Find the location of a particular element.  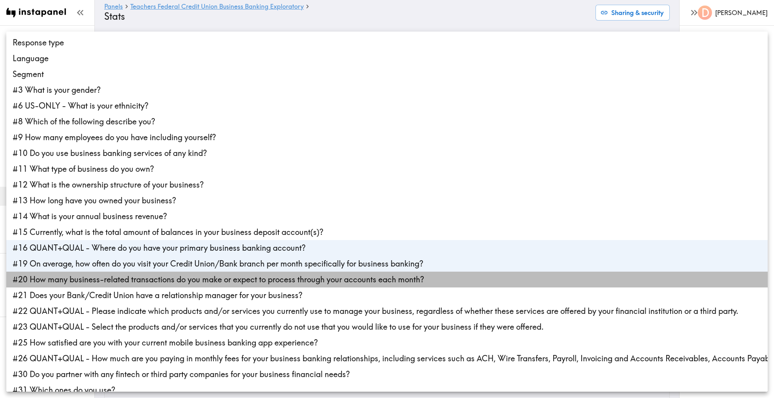

li: #25 How satisfied are you with your current mobile business banking app experience? is located at coordinates (387, 343).